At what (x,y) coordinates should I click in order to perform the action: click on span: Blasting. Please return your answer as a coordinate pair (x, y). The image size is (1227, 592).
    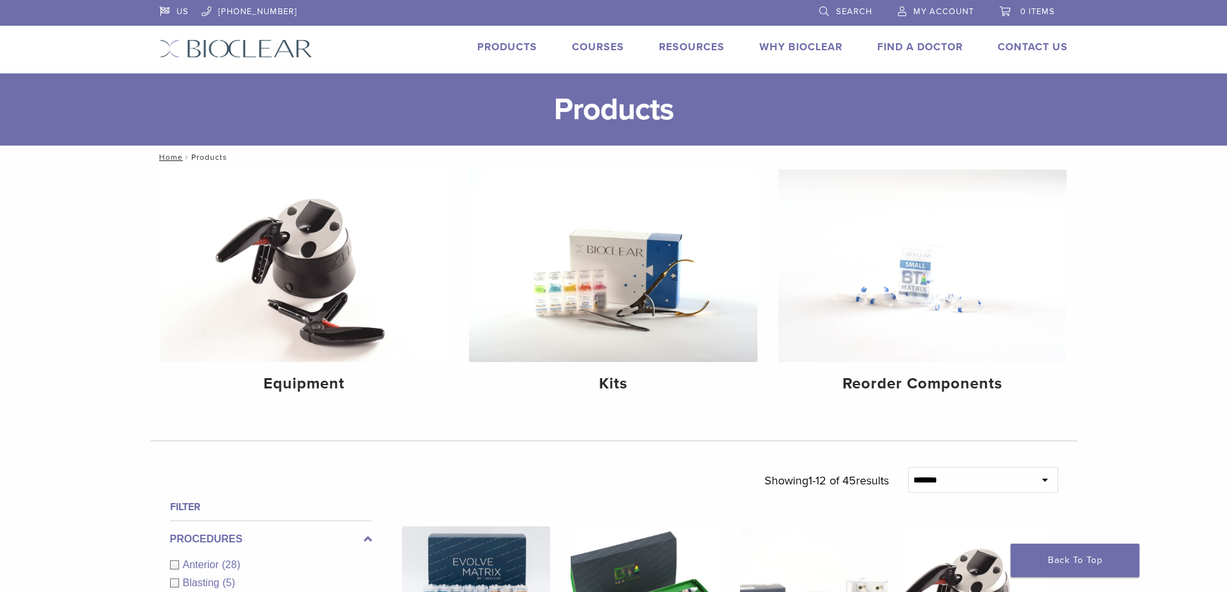
    Looking at the image, I should click on (203, 582).